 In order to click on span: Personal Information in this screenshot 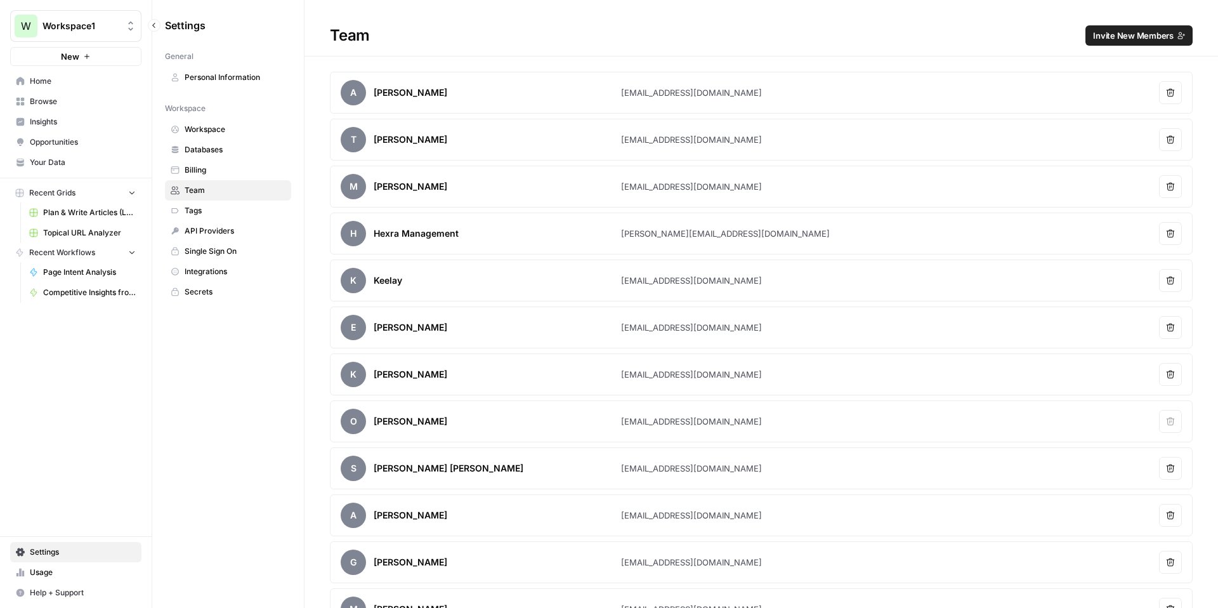, I will do `click(235, 77)`.